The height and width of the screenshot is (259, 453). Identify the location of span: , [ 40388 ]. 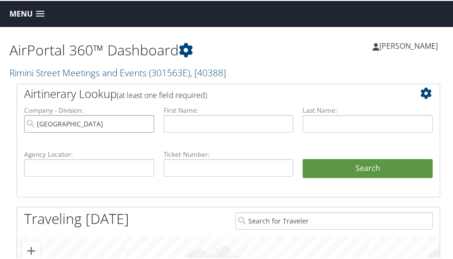
(208, 71).